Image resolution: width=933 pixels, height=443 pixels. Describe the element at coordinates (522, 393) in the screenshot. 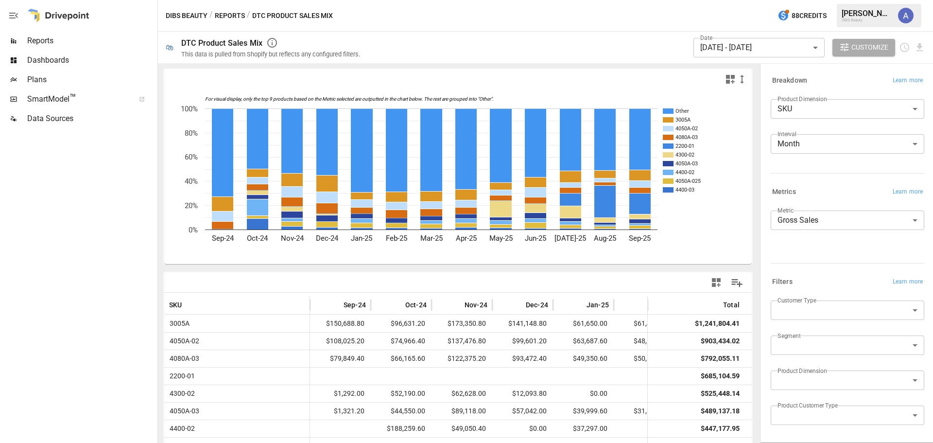

I see `span: $12,093.80` at that location.